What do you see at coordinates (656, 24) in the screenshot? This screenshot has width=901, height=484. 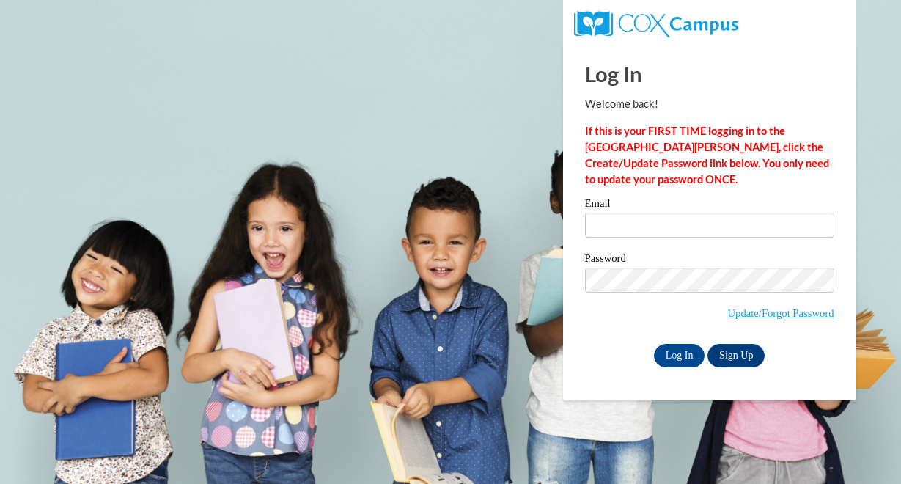 I see `img: COX Campus` at bounding box center [656, 24].